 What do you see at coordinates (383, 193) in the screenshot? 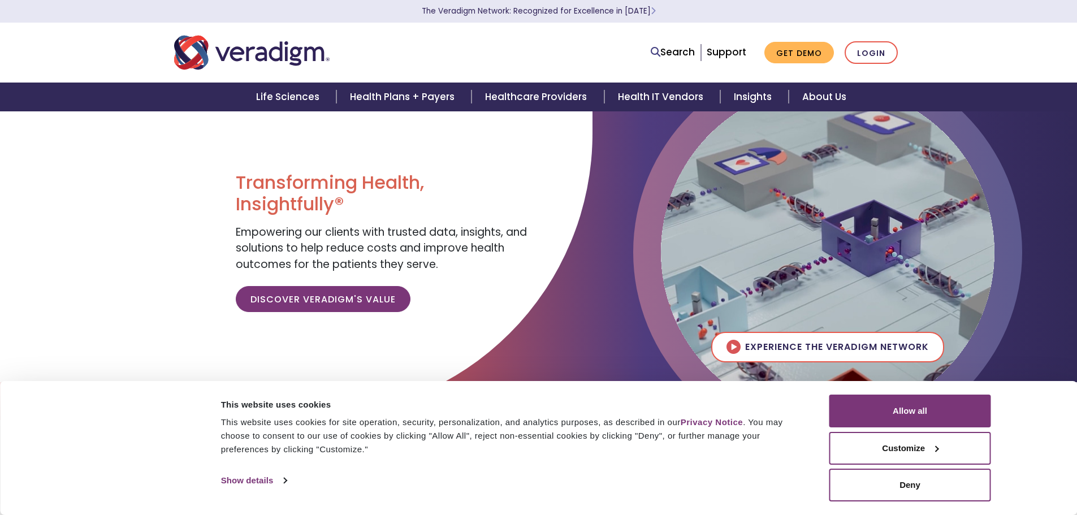
I see `h1: Transforming Health, Insightfully®` at bounding box center [383, 193].